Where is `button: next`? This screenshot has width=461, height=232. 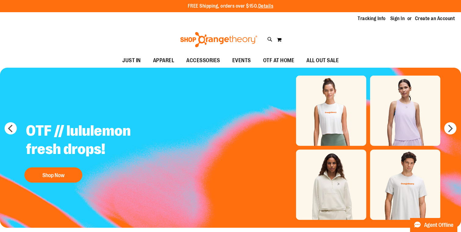 button: next is located at coordinates (450, 128).